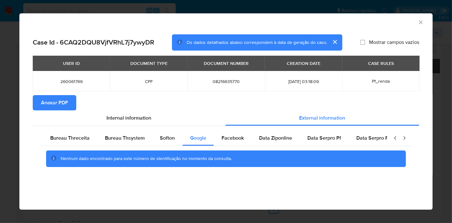 The image size is (452, 223). Describe the element at coordinates (304, 63) in the screenshot. I see `div: CREATION DATE` at that location.